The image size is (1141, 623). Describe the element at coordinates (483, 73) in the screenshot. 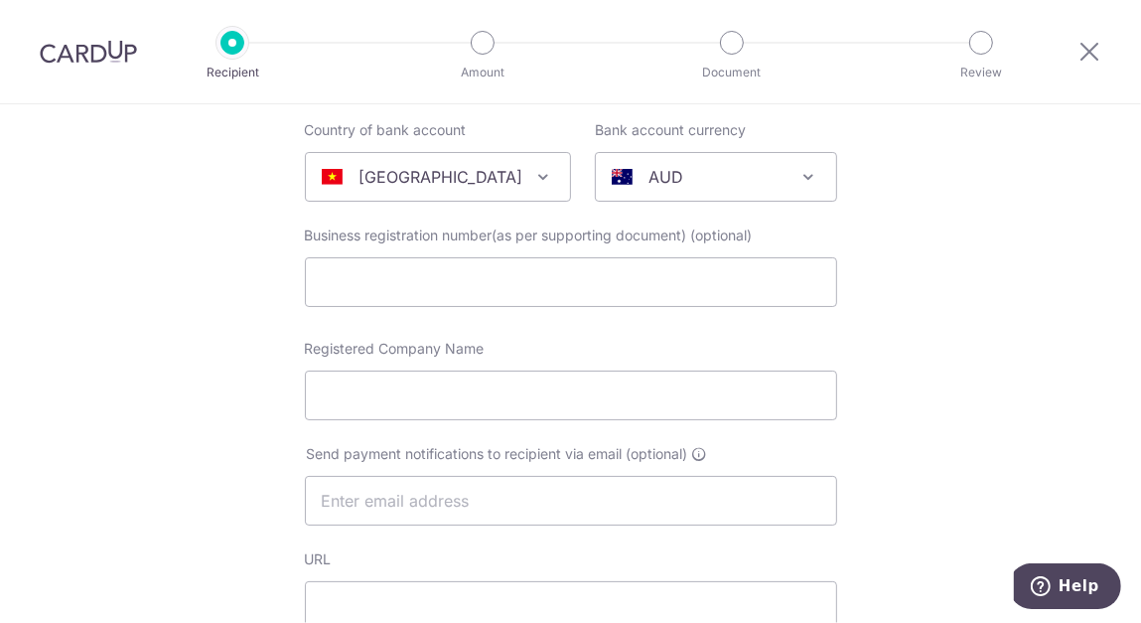

I see `p: Amount` at that location.